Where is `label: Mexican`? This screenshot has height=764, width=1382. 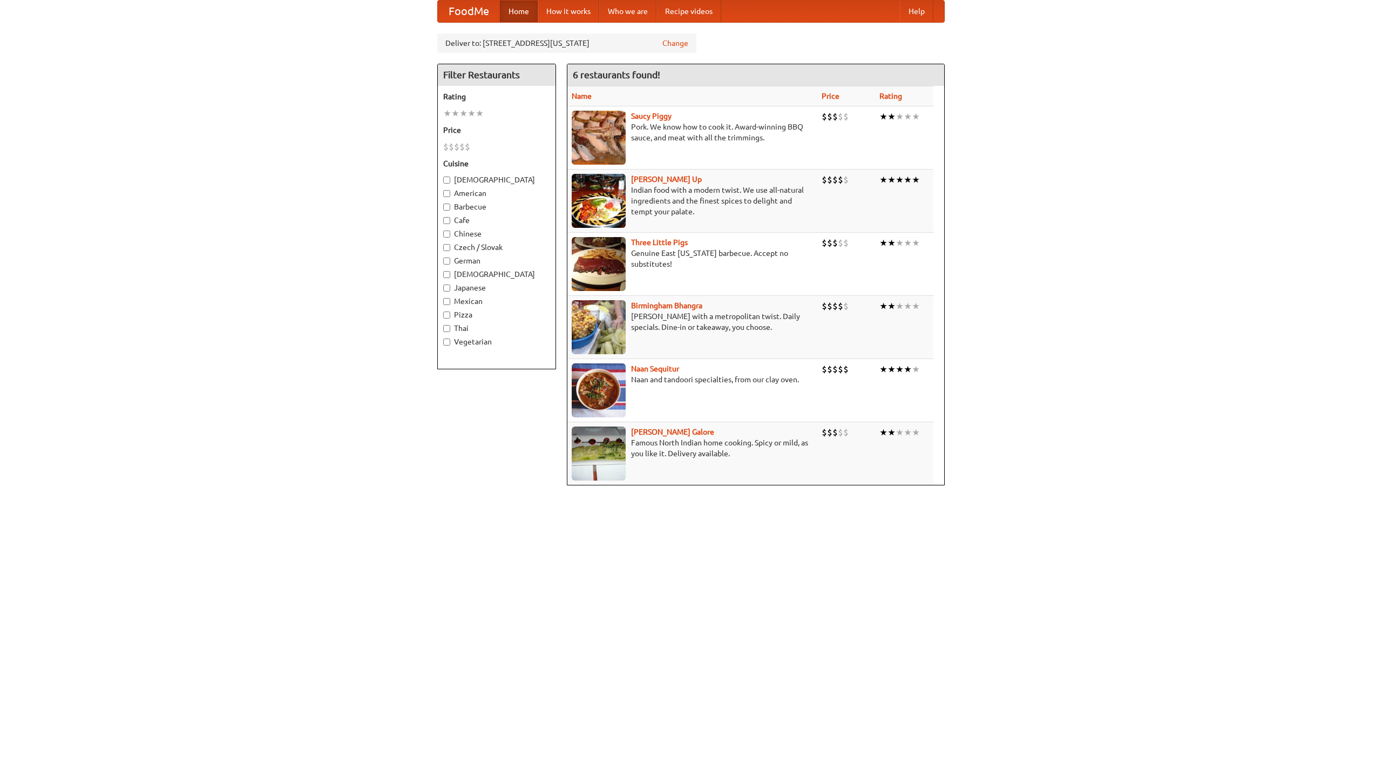
label: Mexican is located at coordinates (497, 301).